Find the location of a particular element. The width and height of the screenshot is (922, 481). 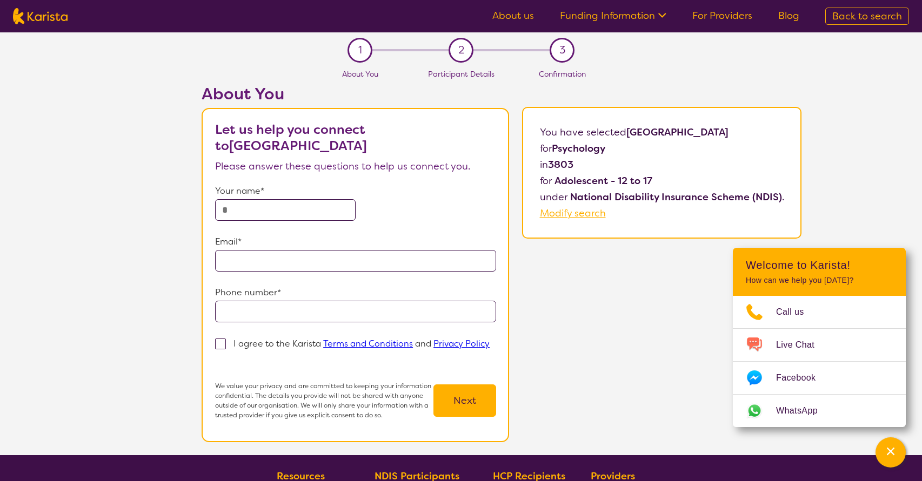

span: About You is located at coordinates (360, 74).